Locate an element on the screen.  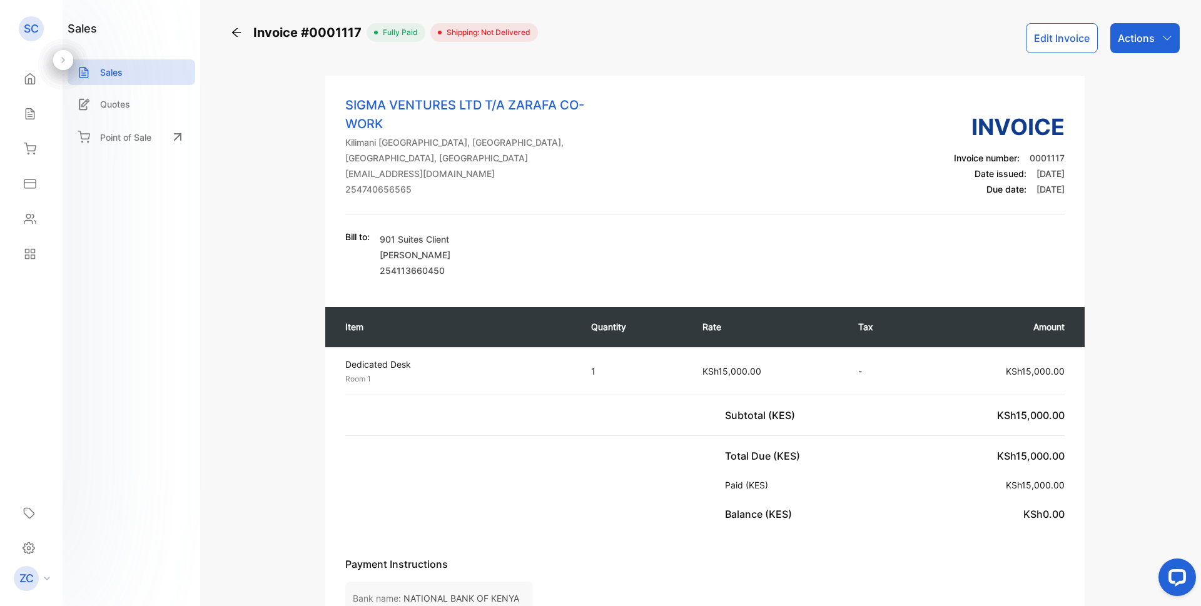
p: Paid (KES) is located at coordinates (749, 485).